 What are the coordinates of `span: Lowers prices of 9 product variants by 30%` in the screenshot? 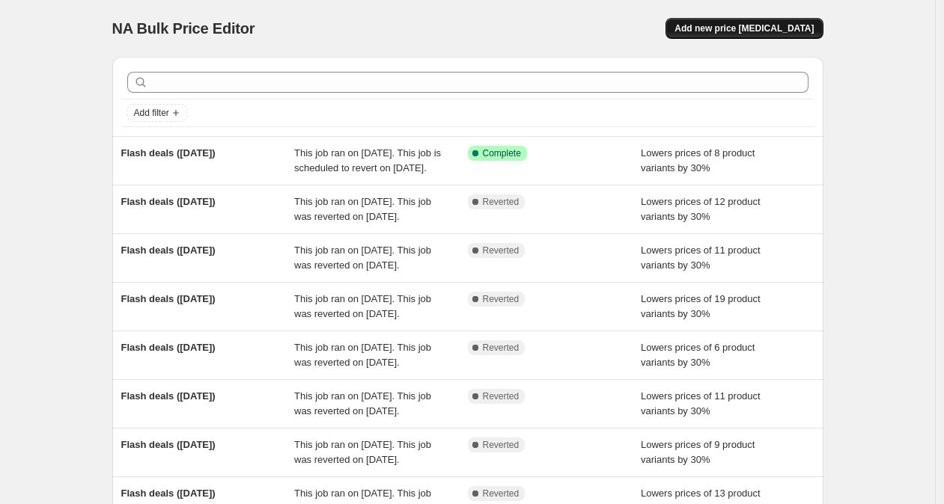 It's located at (697, 452).